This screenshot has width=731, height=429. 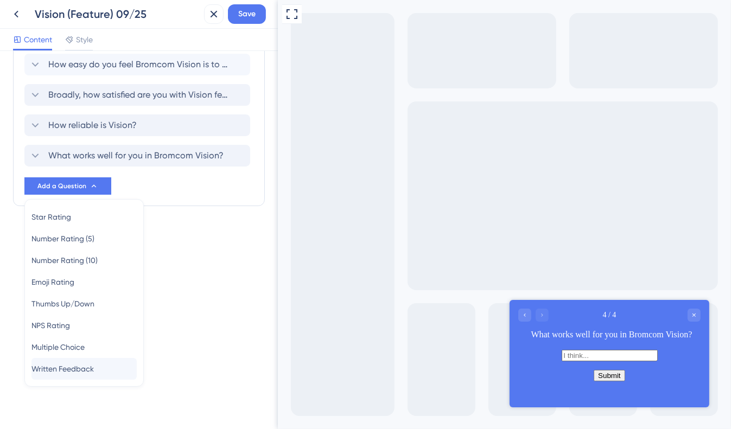 I want to click on button: Thumbs Up/Down, so click(x=84, y=304).